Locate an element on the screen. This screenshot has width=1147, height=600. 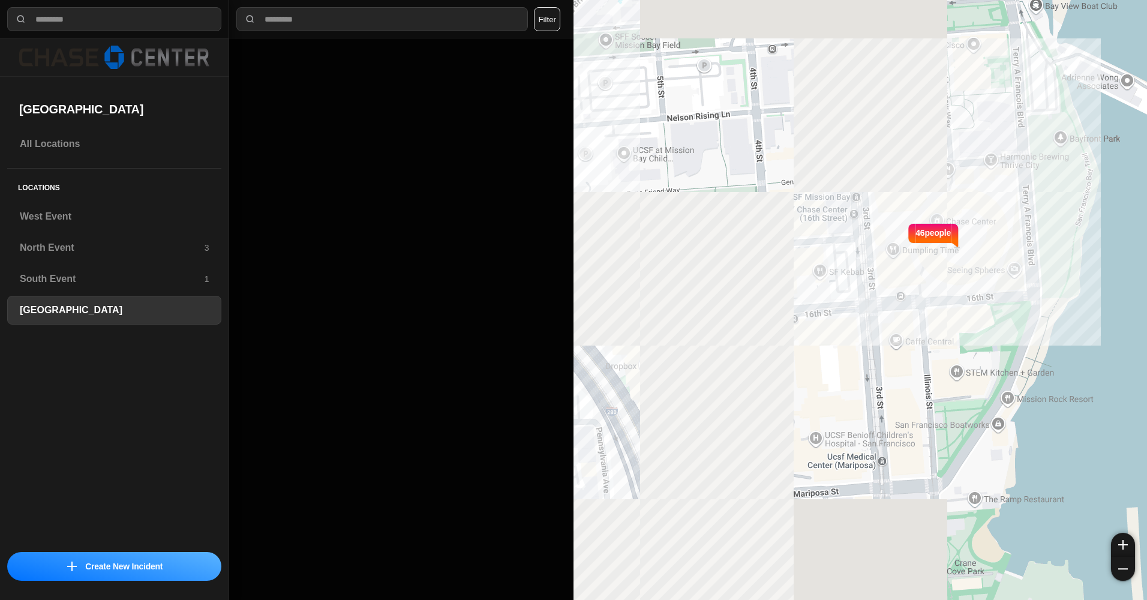
p: 1 is located at coordinates (207, 279).